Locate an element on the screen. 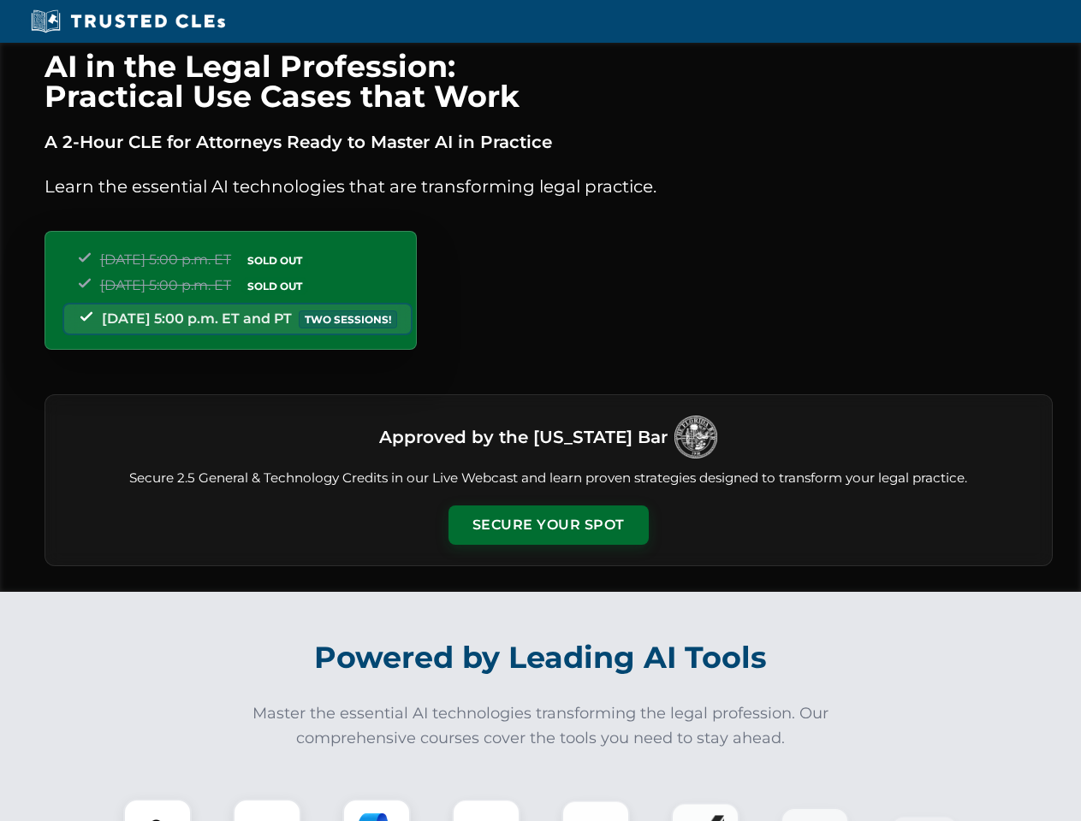 The height and width of the screenshot is (821, 1081). p: Master the essential AI technologies transforming the legal profession. Our comprehensive courses... is located at coordinates (541, 726).